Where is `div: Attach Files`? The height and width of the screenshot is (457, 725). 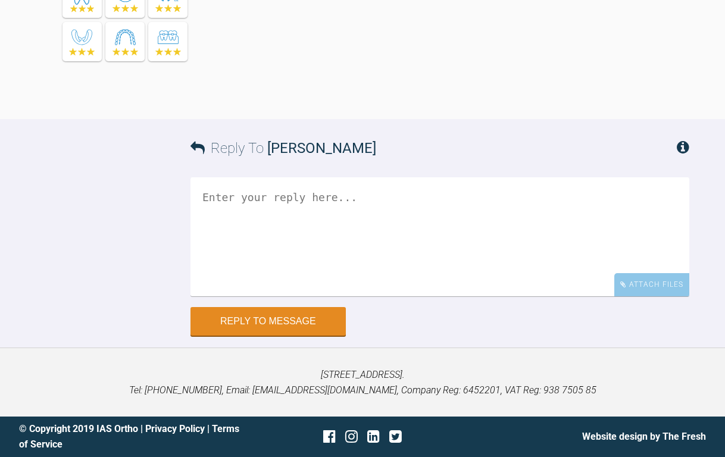
div: Attach Files is located at coordinates (651, 284).